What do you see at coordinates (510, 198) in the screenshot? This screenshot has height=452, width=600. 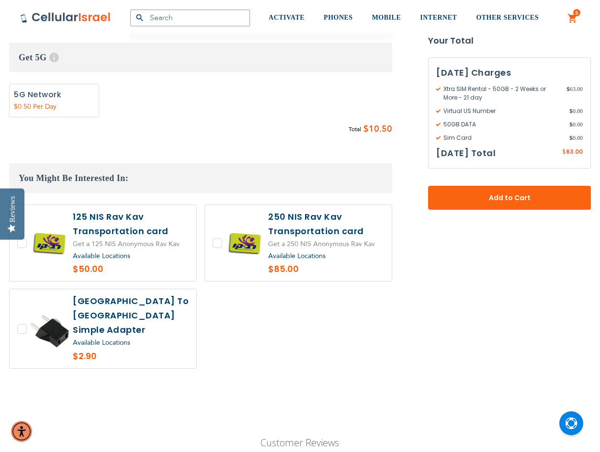 I see `span: Add to Cart` at bounding box center [510, 198].